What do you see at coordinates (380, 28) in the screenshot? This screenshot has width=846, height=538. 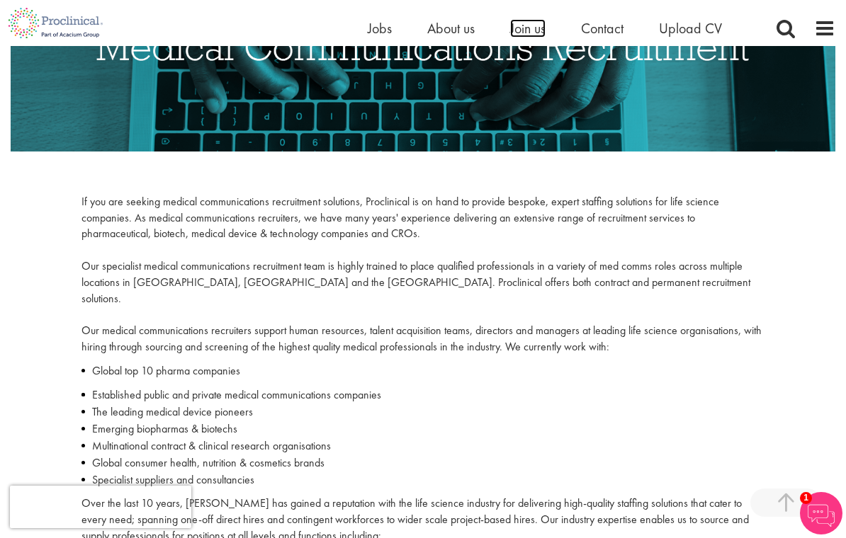 I see `span: Jobs` at bounding box center [380, 28].